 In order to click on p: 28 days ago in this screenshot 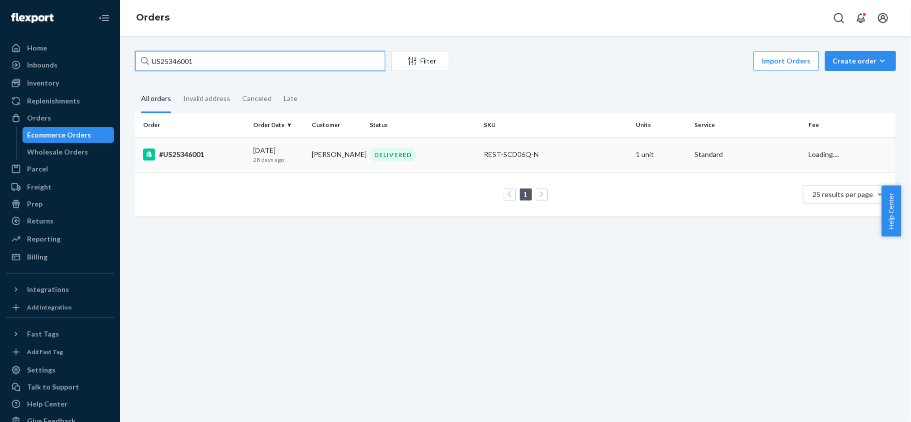, I will do `click(278, 160)`.